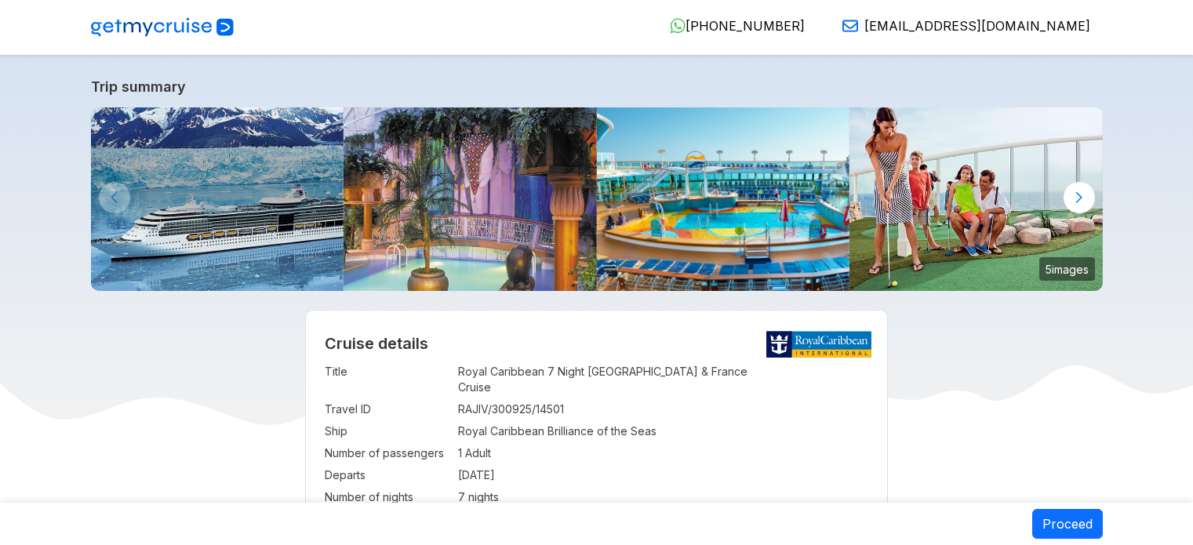 The width and height of the screenshot is (1193, 545). I want to click on td: Travel ID, so click(387, 409).